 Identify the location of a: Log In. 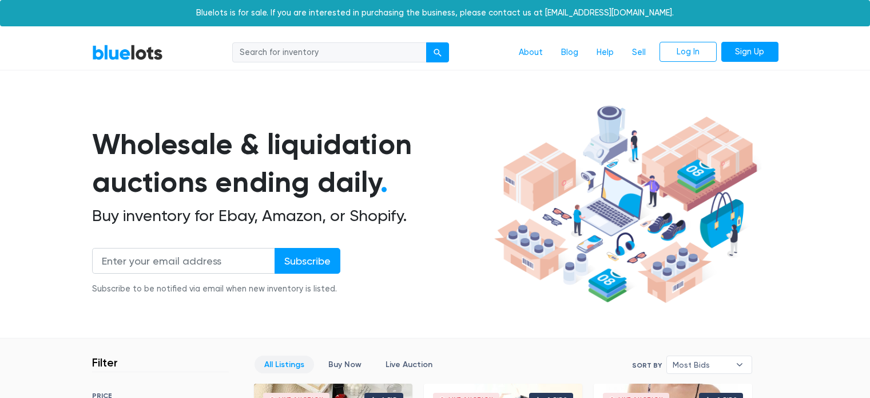
(688, 52).